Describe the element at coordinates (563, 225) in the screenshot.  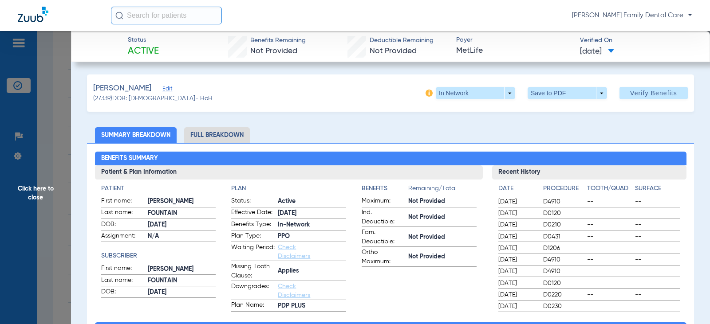
I see `span: D0210` at that location.